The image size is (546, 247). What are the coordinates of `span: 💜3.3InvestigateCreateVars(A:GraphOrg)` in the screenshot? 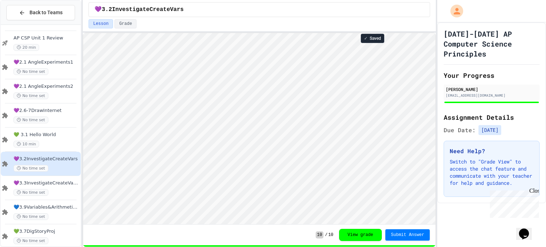 It's located at (46, 183).